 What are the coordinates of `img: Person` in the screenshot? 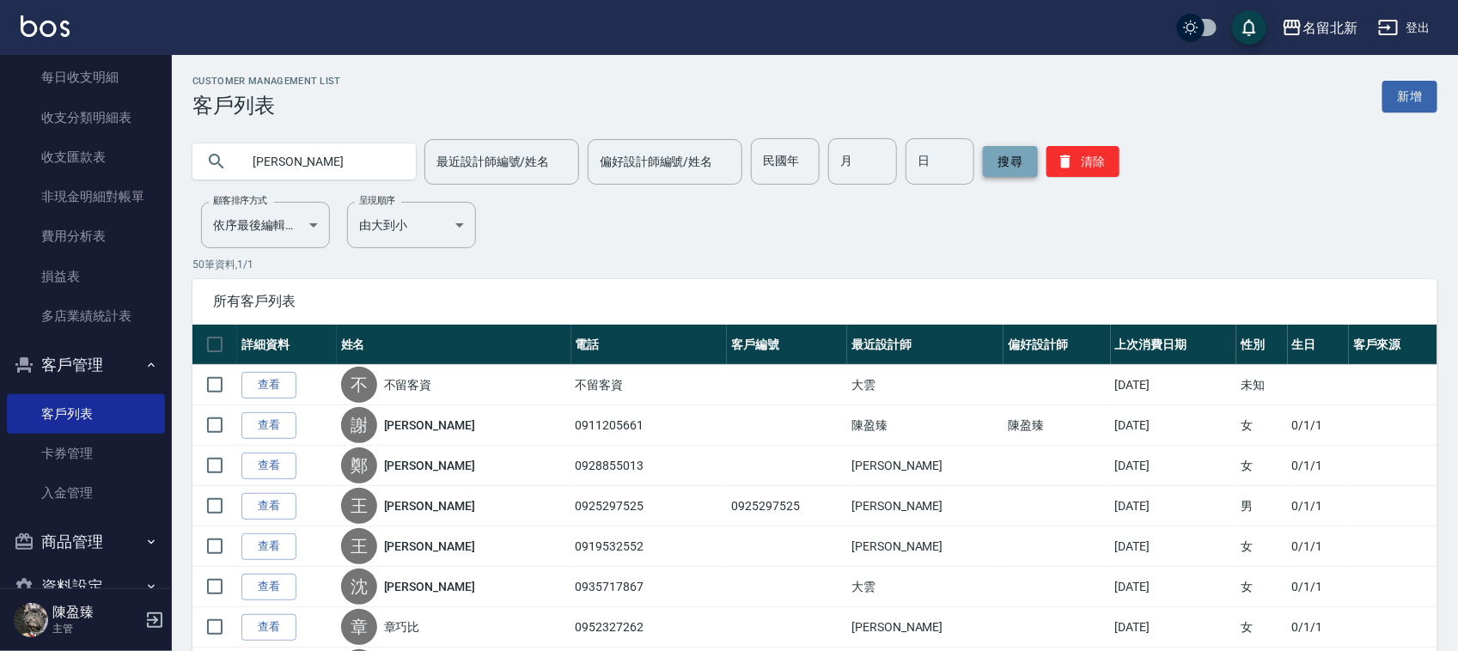 It's located at (31, 620).